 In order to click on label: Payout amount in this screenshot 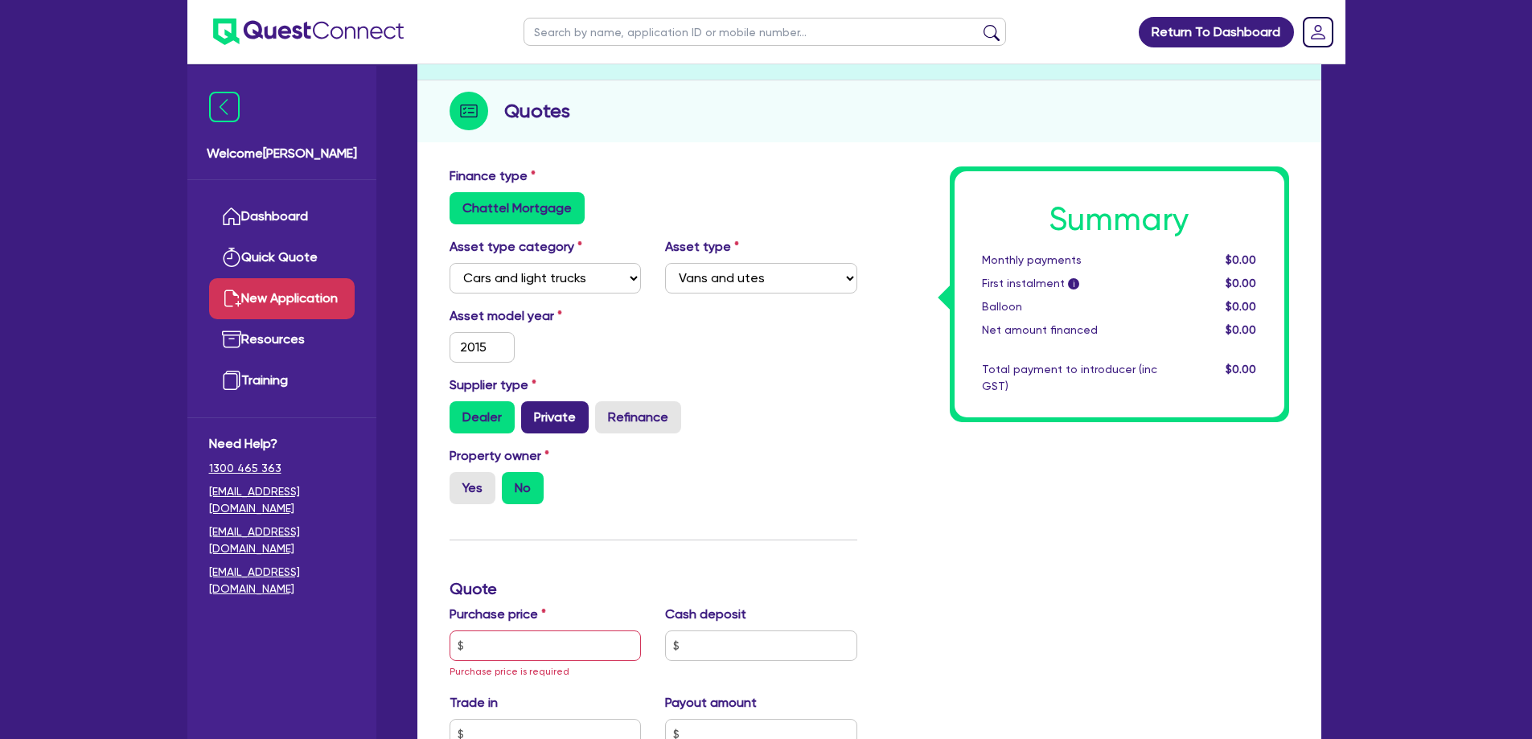, I will do `click(711, 703)`.